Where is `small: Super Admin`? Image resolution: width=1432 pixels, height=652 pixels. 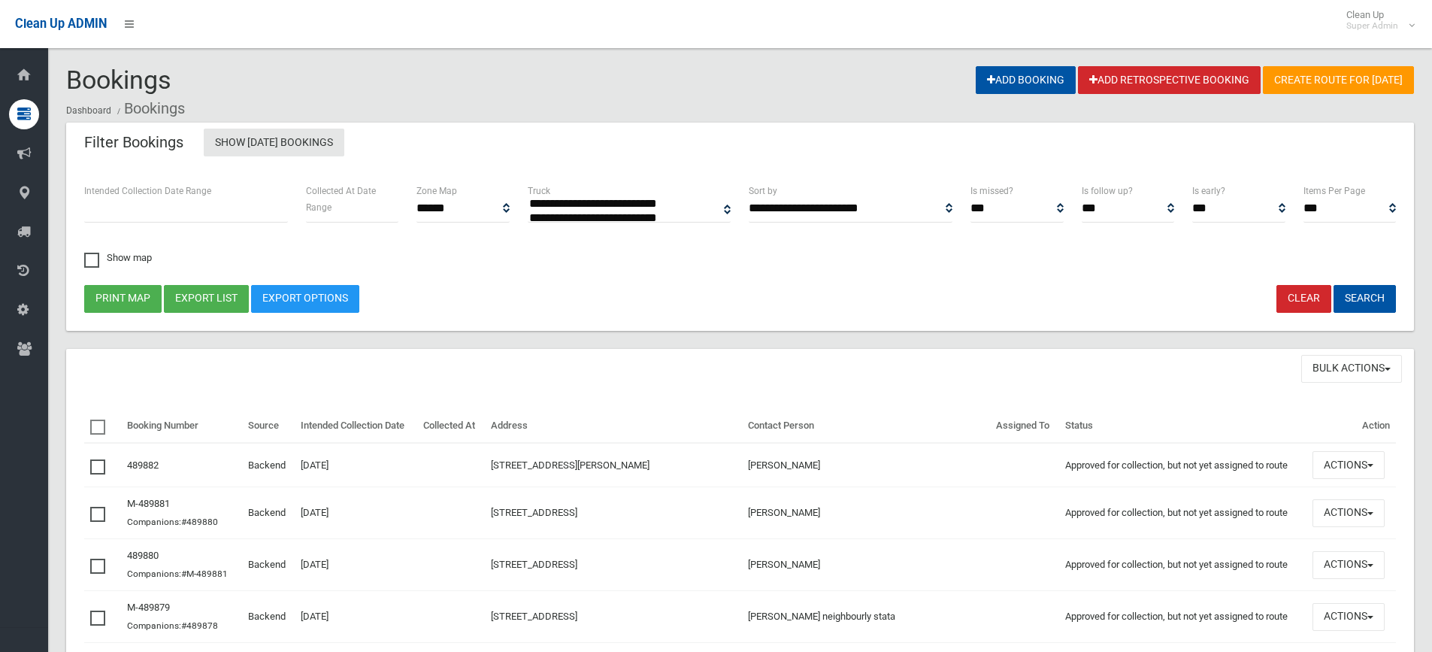 small: Super Admin is located at coordinates (1372, 26).